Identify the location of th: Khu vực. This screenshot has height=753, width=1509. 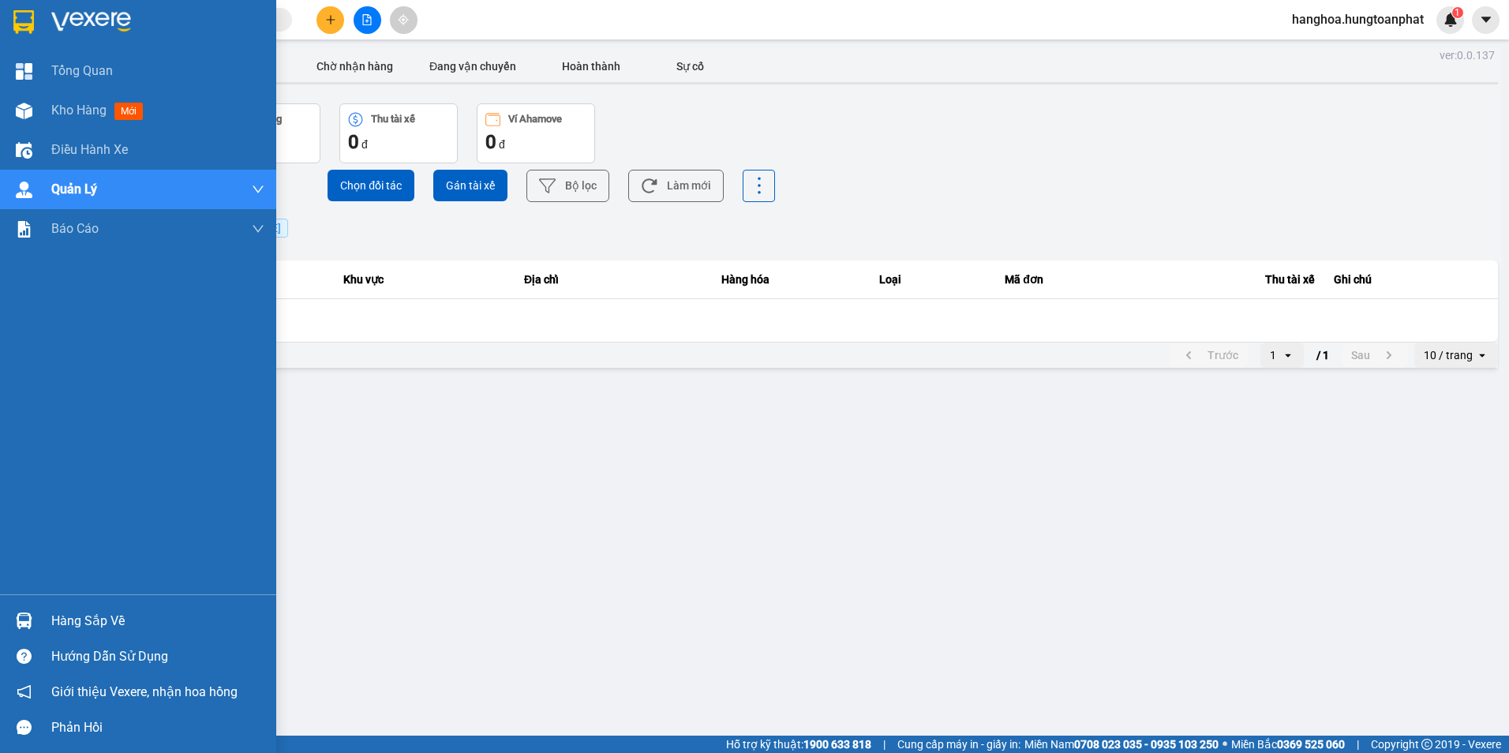
(425, 279).